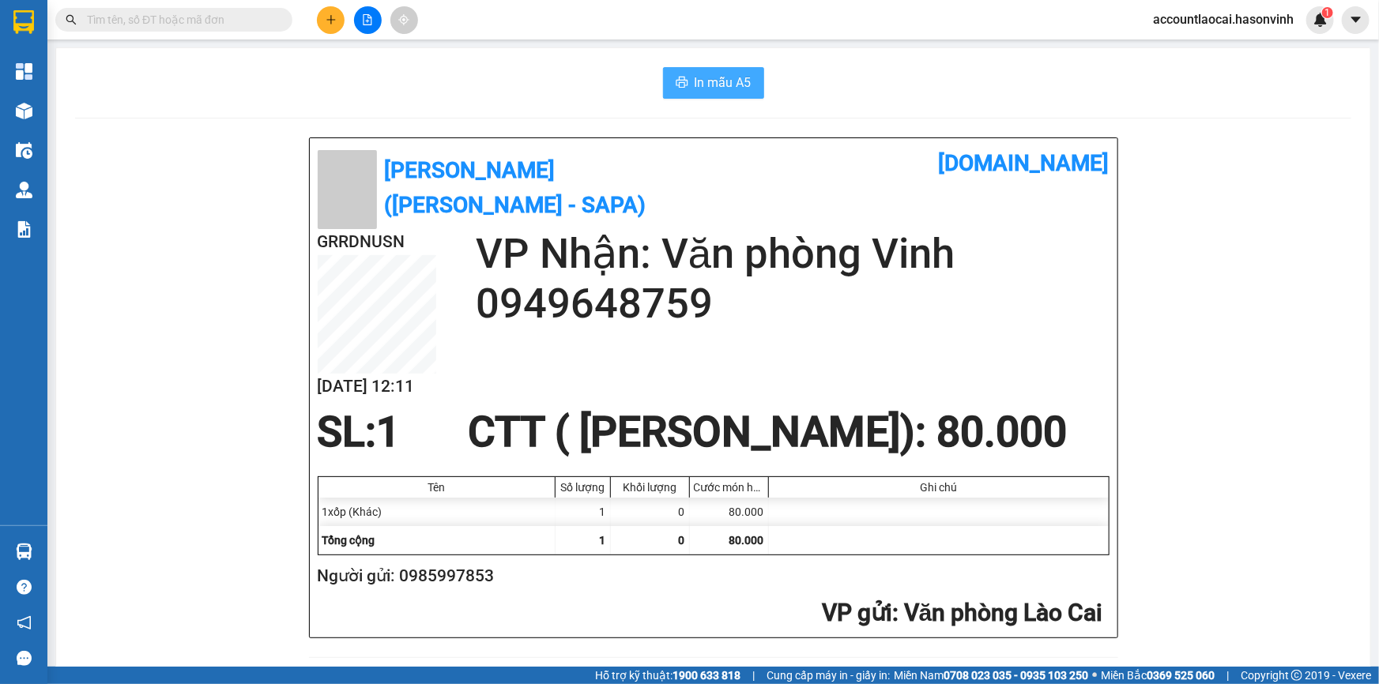 The width and height of the screenshot is (1379, 684). What do you see at coordinates (583, 512) in the screenshot?
I see `div: 1` at bounding box center [583, 512].